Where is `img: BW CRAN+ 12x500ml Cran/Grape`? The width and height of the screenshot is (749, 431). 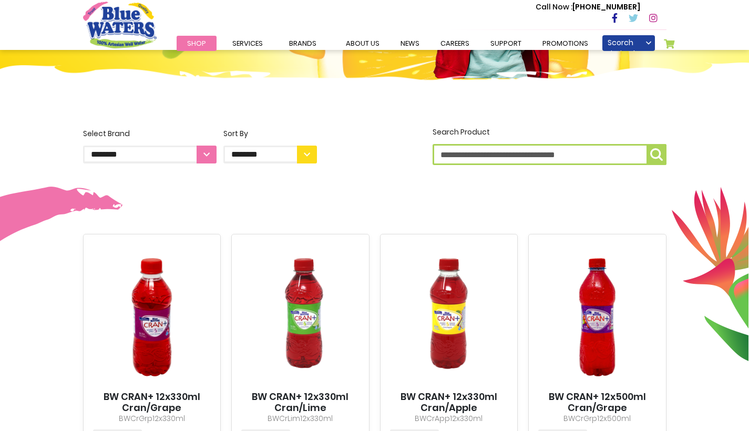
img: BW CRAN+ 12x500ml Cran/Grape is located at coordinates (597, 317).